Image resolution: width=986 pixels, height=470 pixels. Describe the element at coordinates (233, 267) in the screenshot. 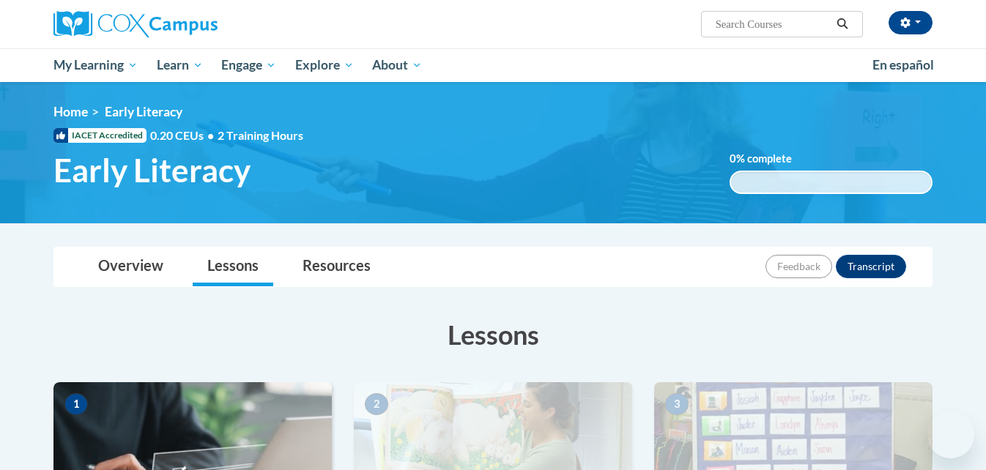

I see `a: Lessons` at that location.